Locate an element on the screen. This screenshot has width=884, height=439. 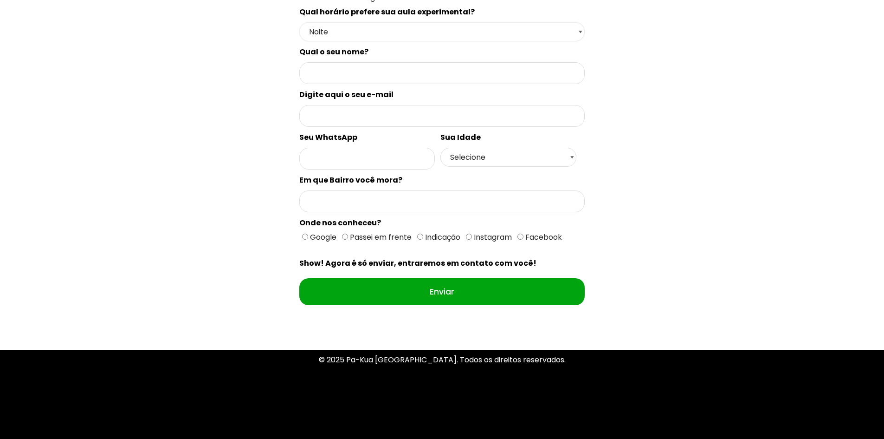
spam: Seu WhatsApp is located at coordinates (328, 137).